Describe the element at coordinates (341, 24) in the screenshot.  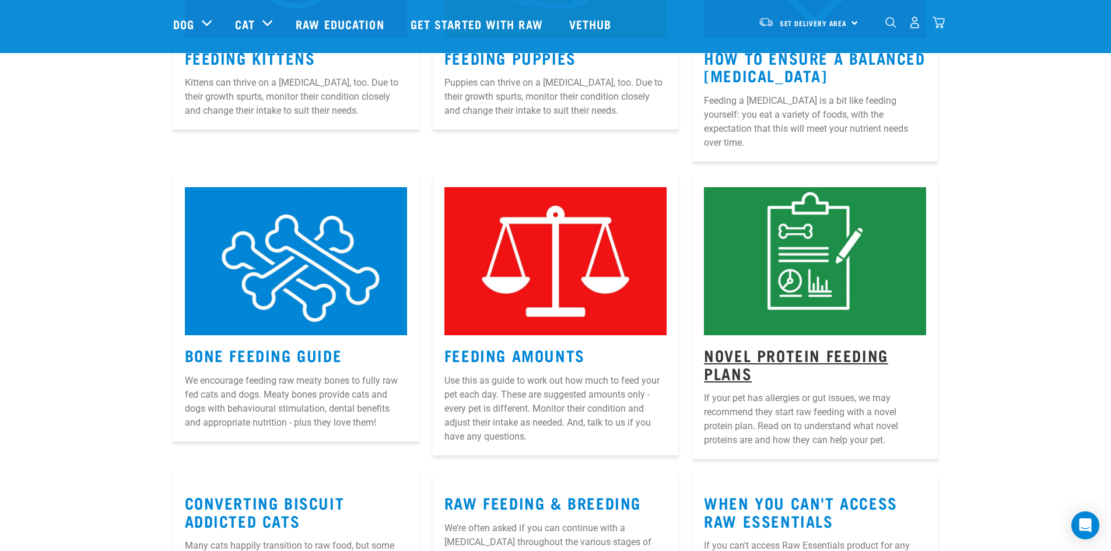
I see `a: Raw Education` at that location.